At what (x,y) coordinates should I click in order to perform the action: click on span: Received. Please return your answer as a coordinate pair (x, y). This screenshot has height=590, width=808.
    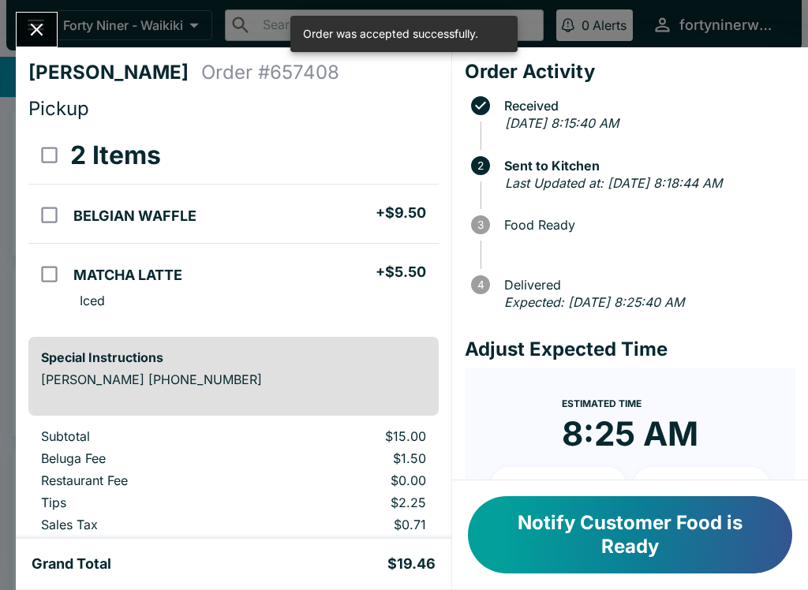
    Looking at the image, I should click on (646, 106).